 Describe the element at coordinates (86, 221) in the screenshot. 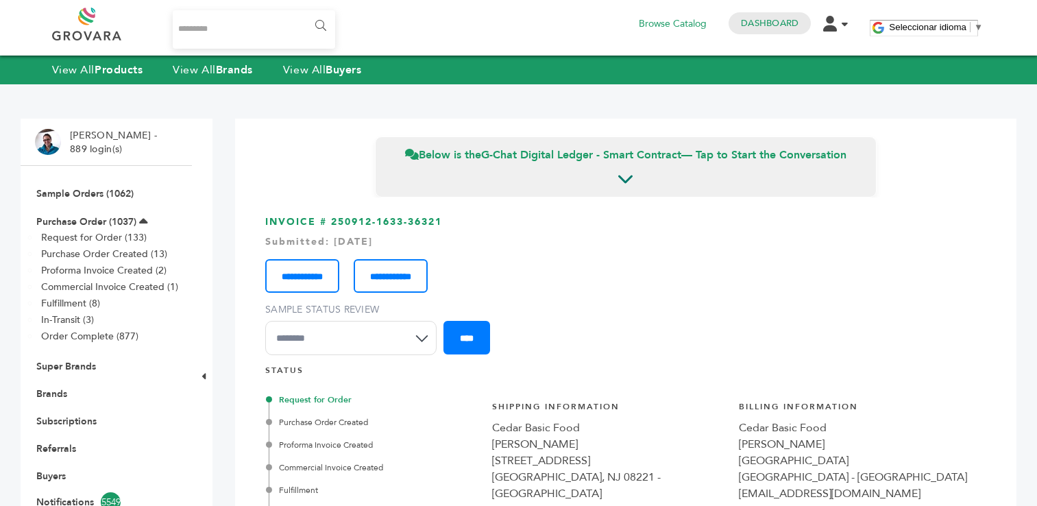

I see `a: Purchase Order (1037)` at that location.